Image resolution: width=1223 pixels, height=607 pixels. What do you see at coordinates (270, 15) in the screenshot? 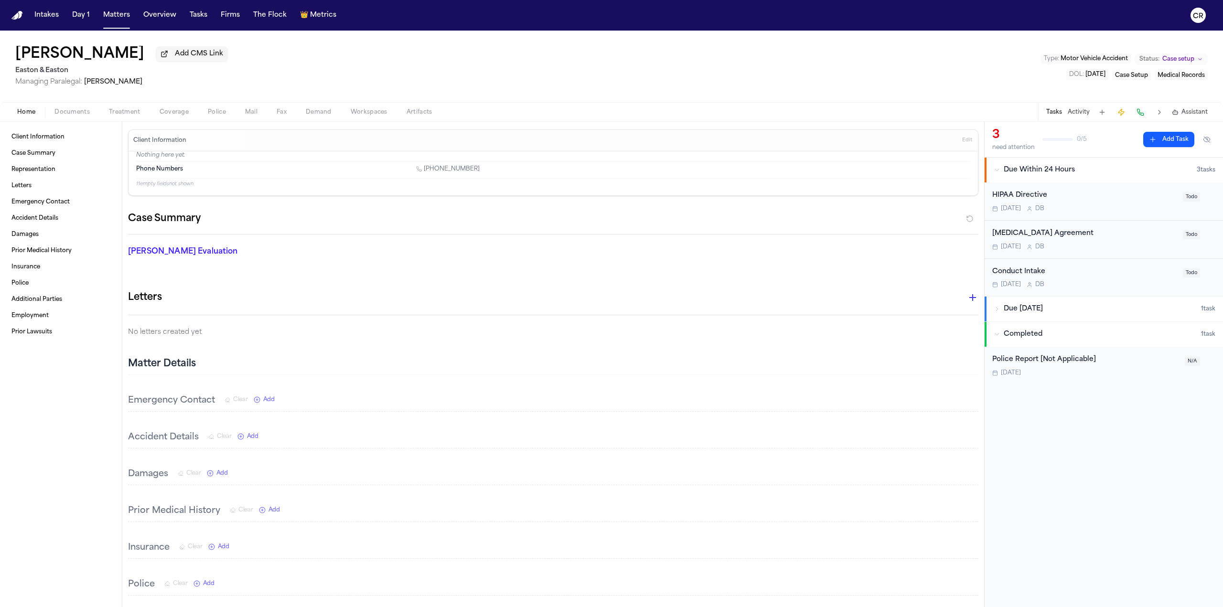
I see `button: The Flock` at bounding box center [270, 15].